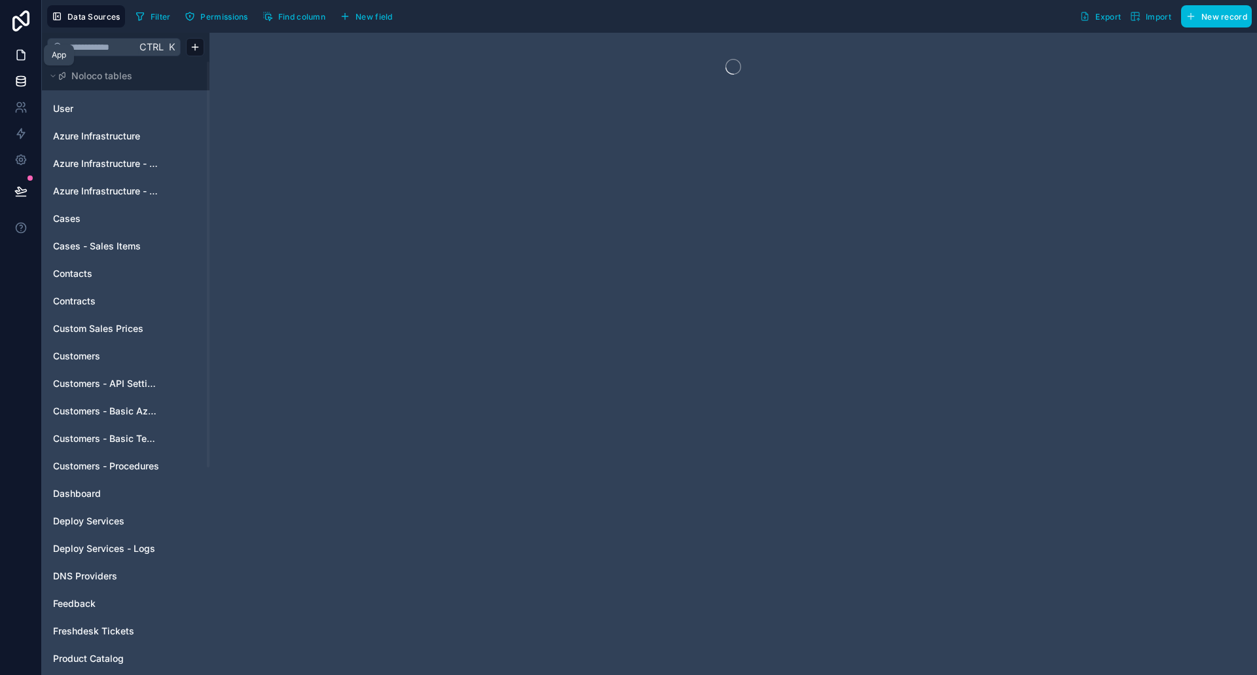  What do you see at coordinates (366, 16) in the screenshot?
I see `button: New field` at bounding box center [366, 16].